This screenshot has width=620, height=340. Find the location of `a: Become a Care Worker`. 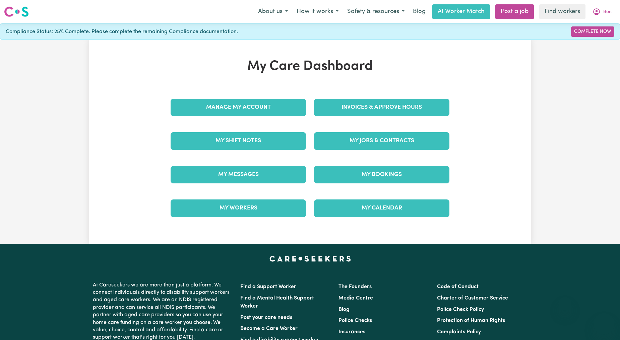

a: Become a Care Worker is located at coordinates (269, 329).